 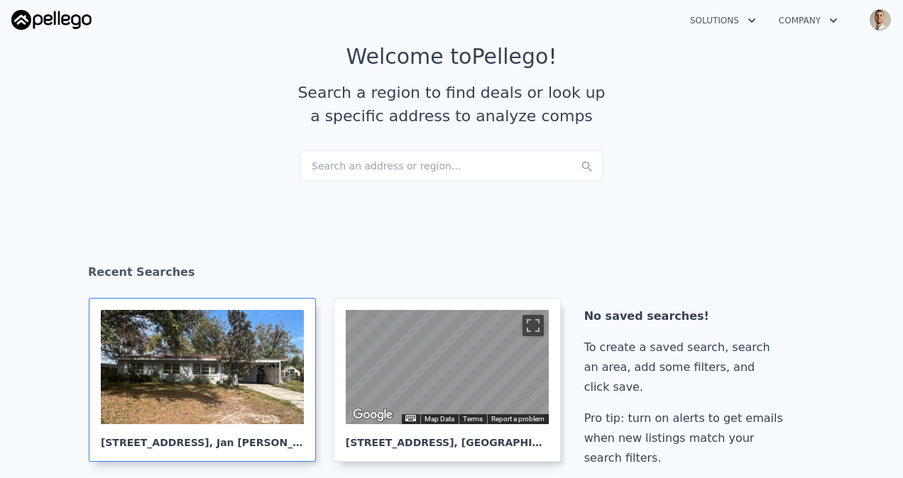 What do you see at coordinates (473, 419) in the screenshot?
I see `a: Terms (opens in new tab)` at bounding box center [473, 419].